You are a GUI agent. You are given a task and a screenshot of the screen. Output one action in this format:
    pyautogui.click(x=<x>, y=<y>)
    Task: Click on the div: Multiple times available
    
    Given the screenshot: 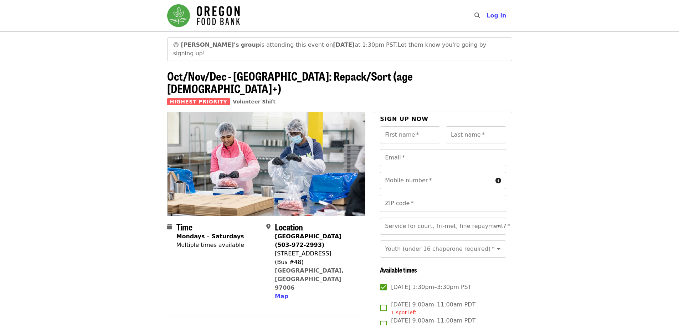 What is the action you would take?
    pyautogui.click(x=210, y=245)
    